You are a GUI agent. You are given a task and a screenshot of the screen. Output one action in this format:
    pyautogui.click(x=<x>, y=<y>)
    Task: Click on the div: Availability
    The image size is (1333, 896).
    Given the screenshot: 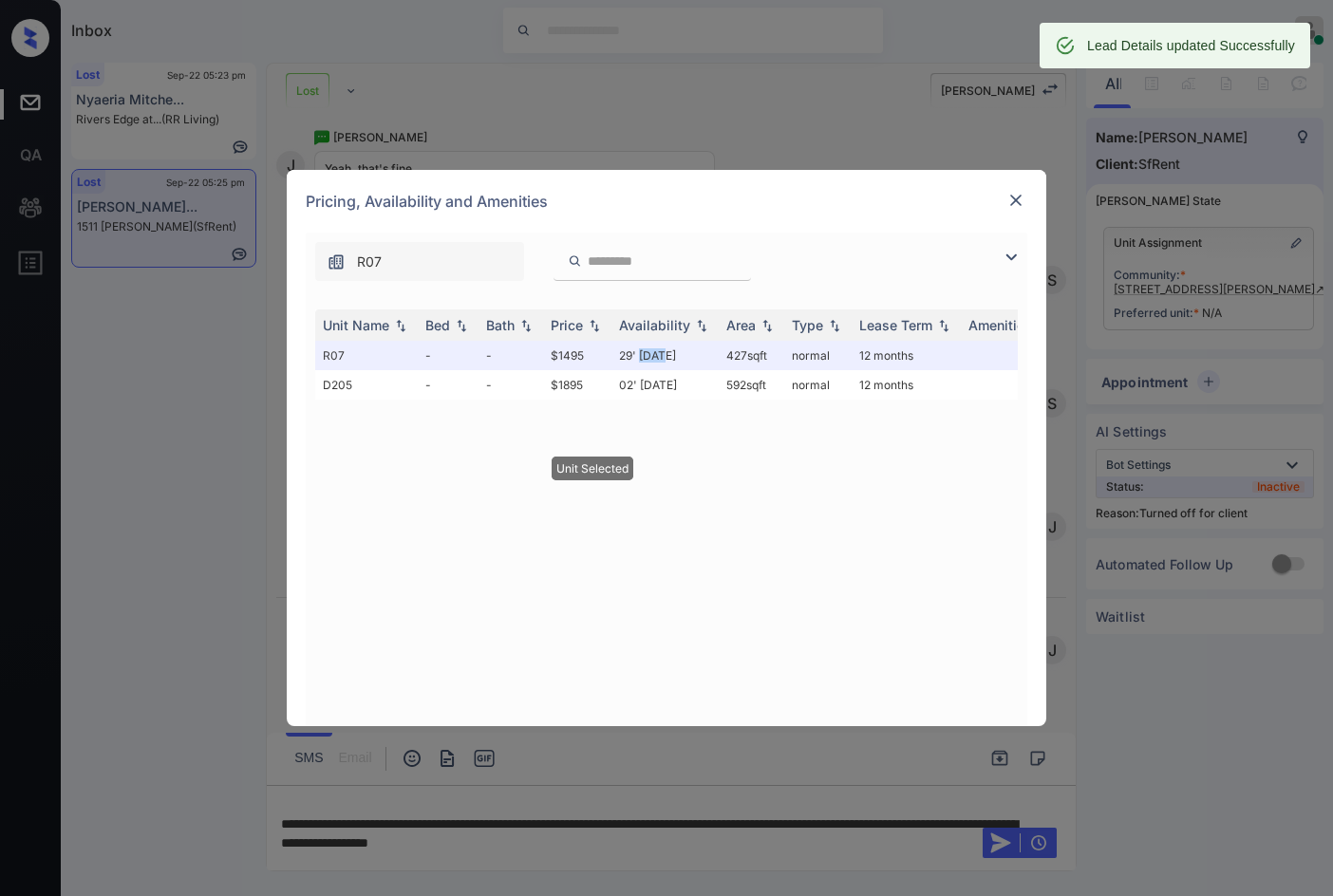 What is the action you would take?
    pyautogui.click(x=654, y=324)
    